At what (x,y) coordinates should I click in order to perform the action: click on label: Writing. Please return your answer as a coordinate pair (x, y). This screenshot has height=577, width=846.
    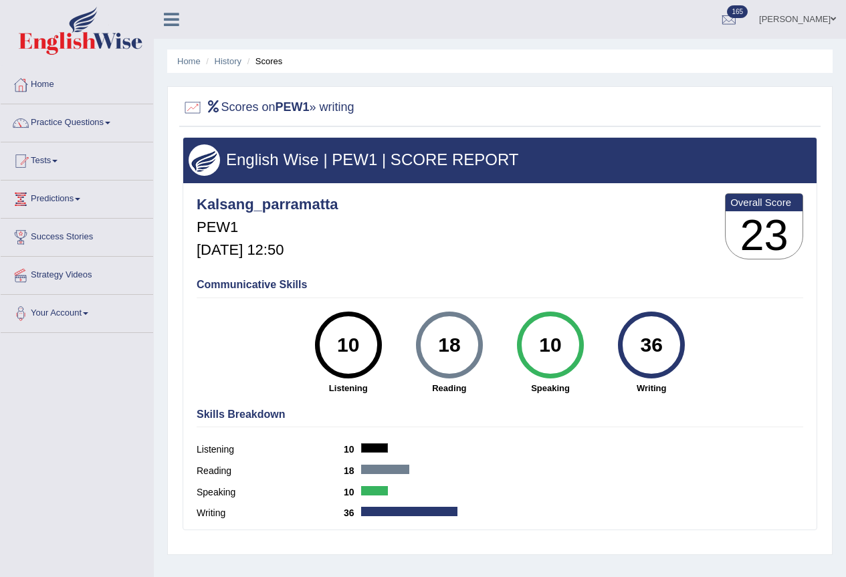
    Looking at the image, I should click on (270, 513).